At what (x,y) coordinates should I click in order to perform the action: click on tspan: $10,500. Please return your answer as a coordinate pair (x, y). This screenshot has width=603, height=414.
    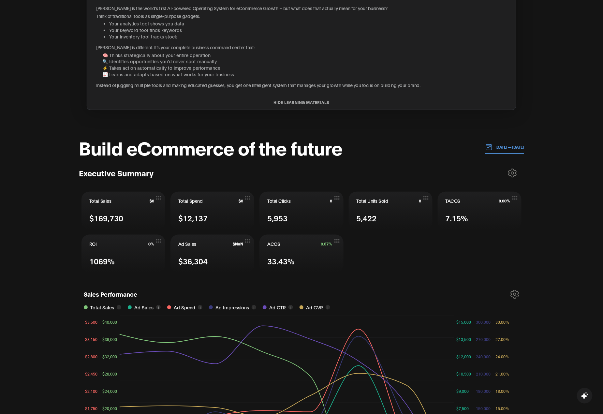
    Looking at the image, I should click on (464, 373).